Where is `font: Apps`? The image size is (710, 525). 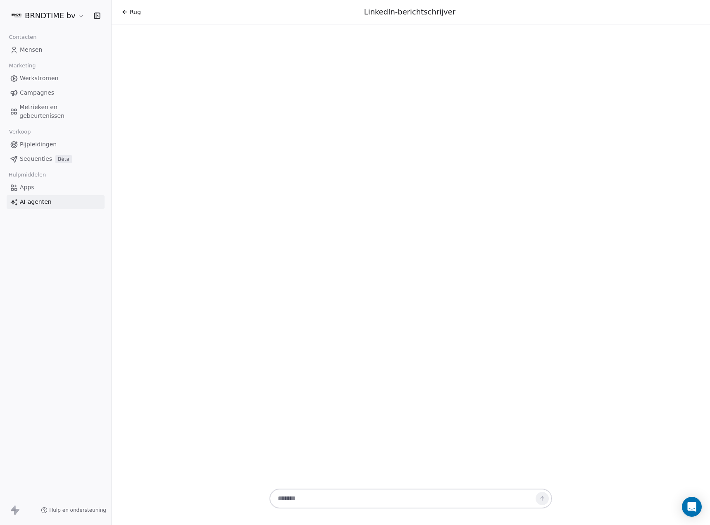 font: Apps is located at coordinates (27, 187).